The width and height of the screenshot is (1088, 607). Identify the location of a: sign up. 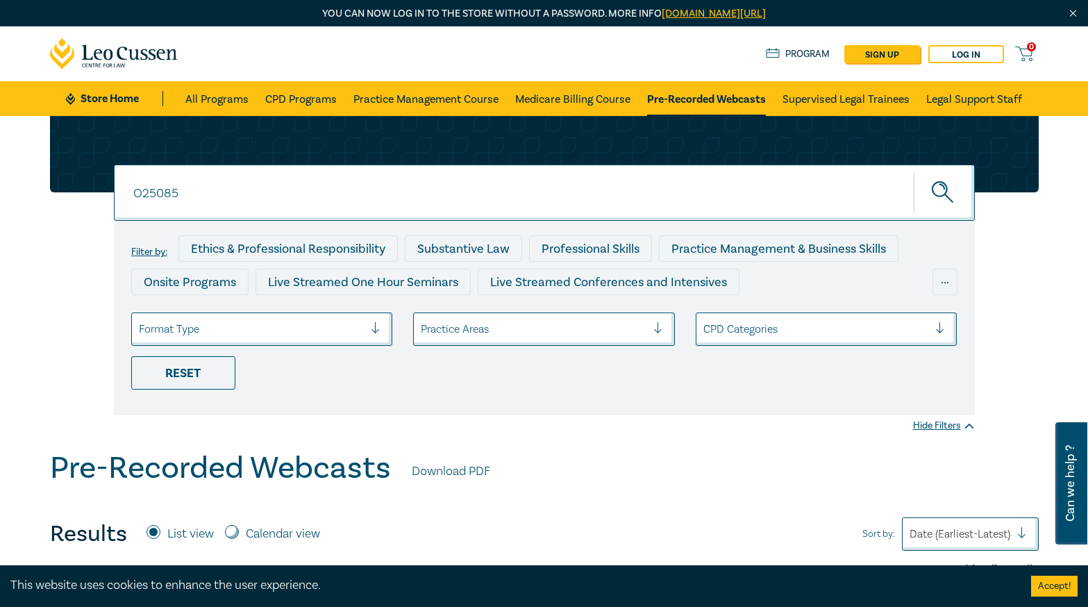
(881, 54).